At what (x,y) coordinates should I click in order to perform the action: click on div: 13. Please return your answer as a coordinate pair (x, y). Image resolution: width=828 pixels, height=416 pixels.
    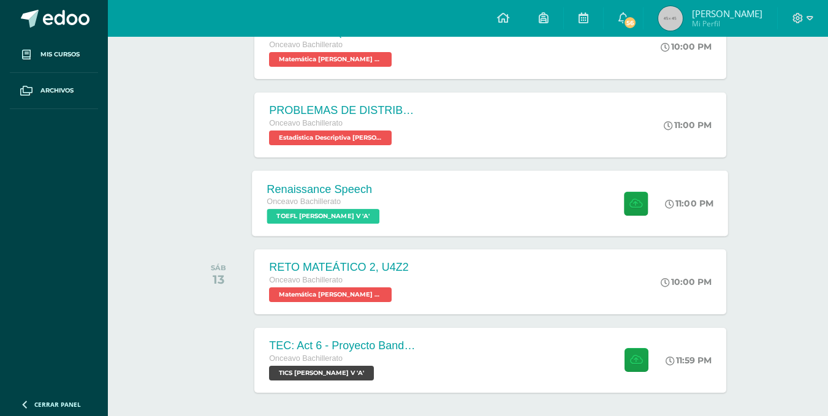
    Looking at the image, I should click on (218, 279).